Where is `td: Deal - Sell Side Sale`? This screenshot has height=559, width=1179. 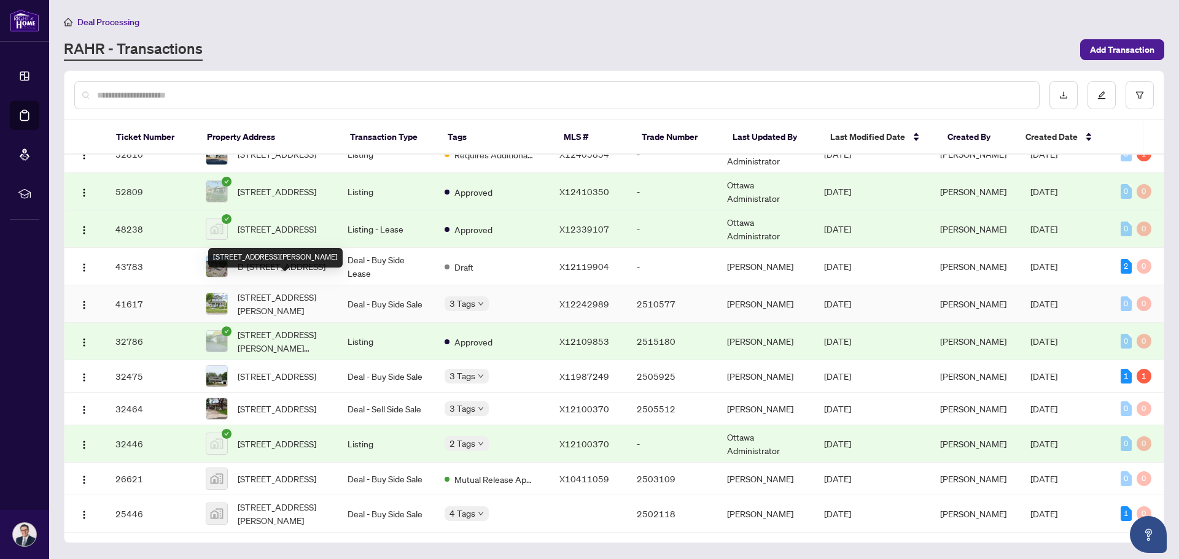 td: Deal - Sell Side Sale is located at coordinates (386, 409).